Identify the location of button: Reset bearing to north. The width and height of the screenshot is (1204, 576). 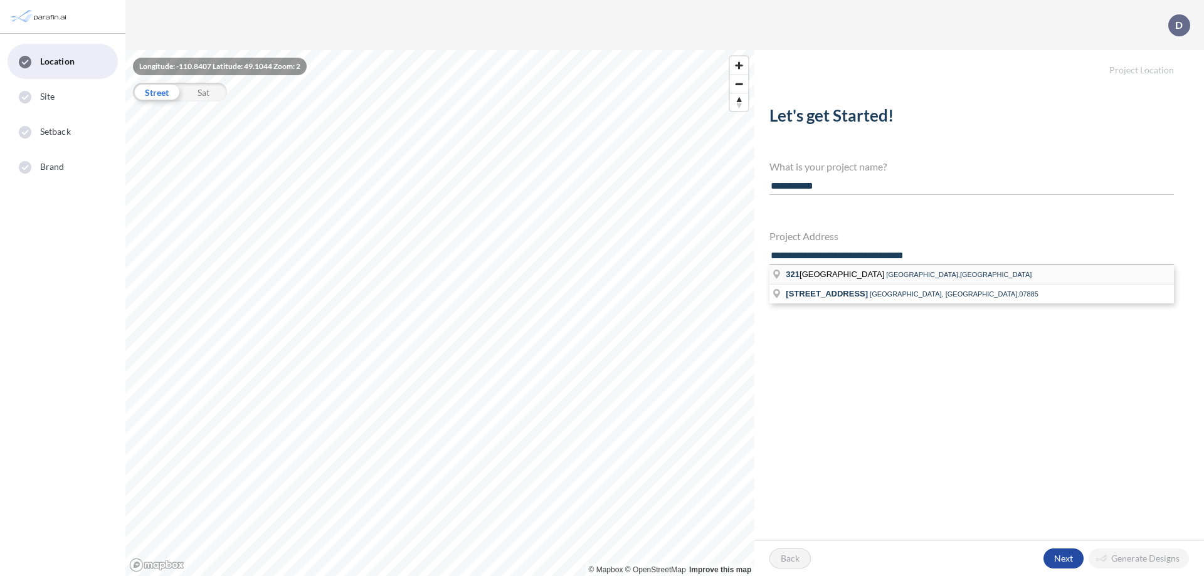
(739, 102).